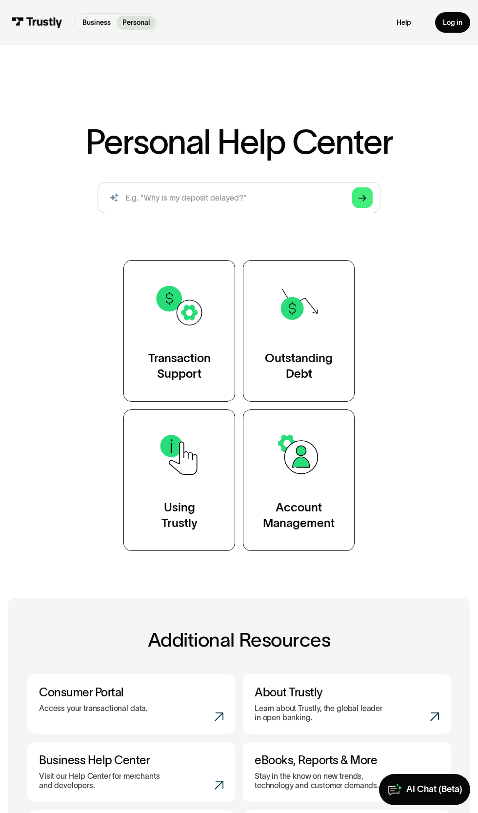 This screenshot has width=478, height=813. Describe the element at coordinates (239, 142) in the screenshot. I see `h1: Personal Help Center` at that location.